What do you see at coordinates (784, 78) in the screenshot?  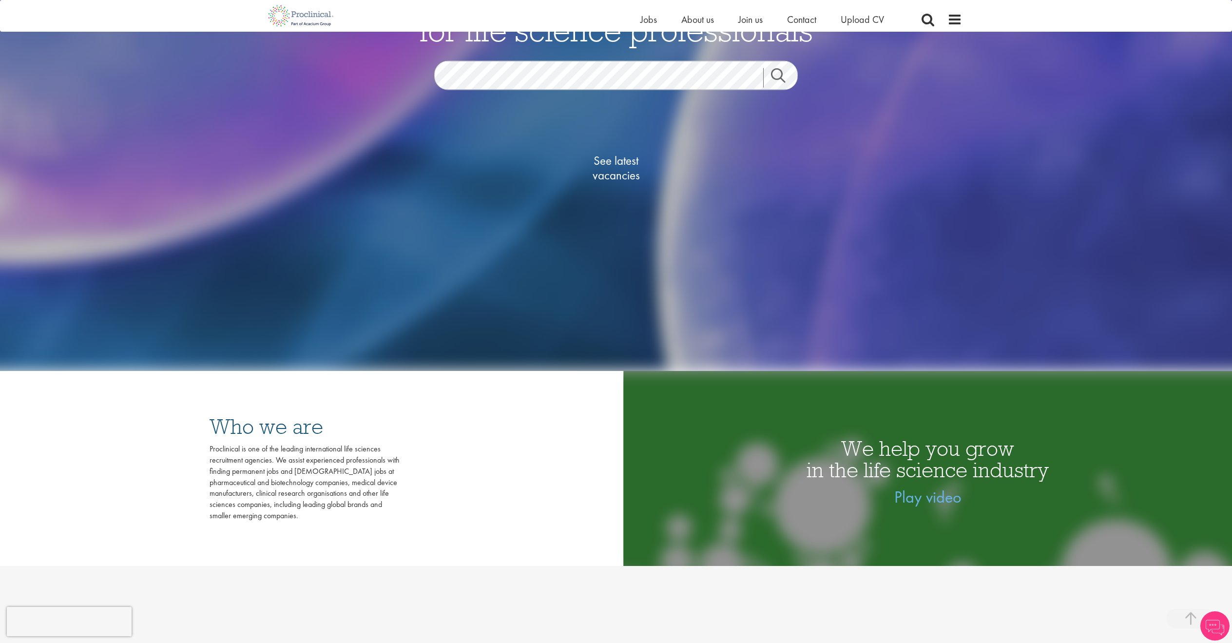 I see `a: Job search submit button` at bounding box center [784, 78].